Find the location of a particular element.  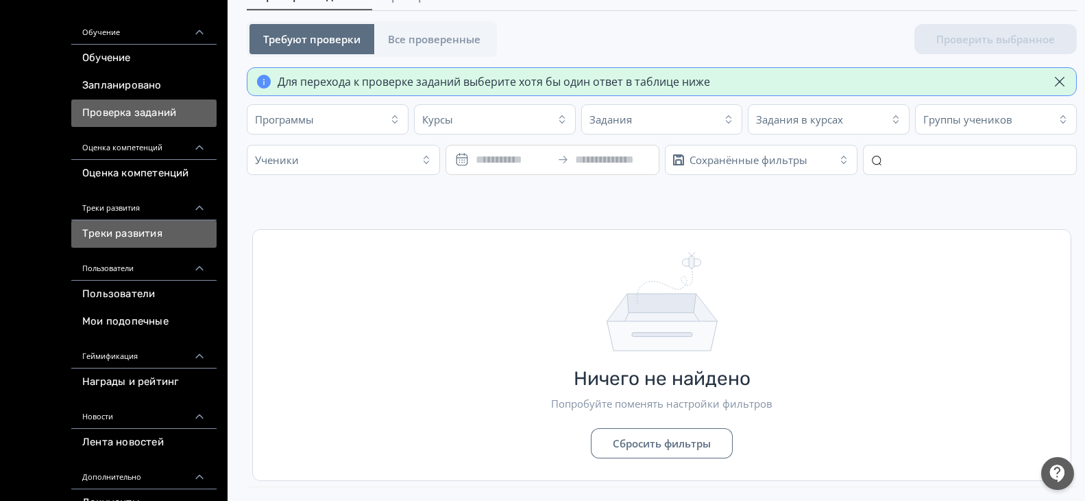

span: Требуют проверки is located at coordinates (312, 39).